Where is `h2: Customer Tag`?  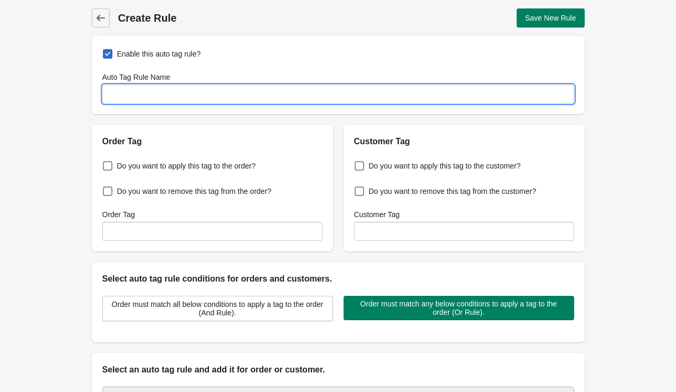 h2: Customer Tag is located at coordinates (464, 141).